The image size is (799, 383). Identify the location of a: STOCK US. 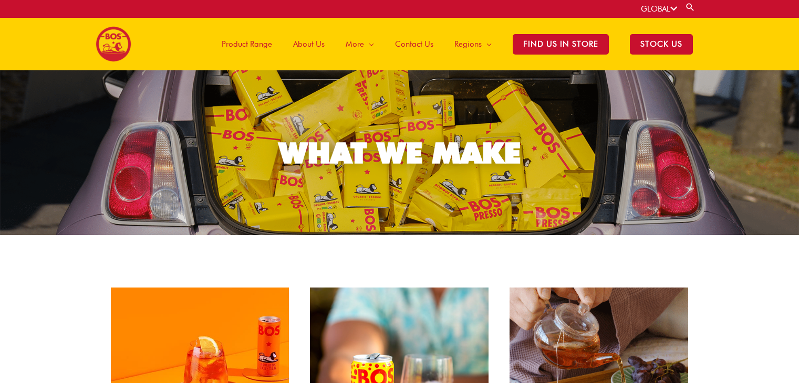
(661, 44).